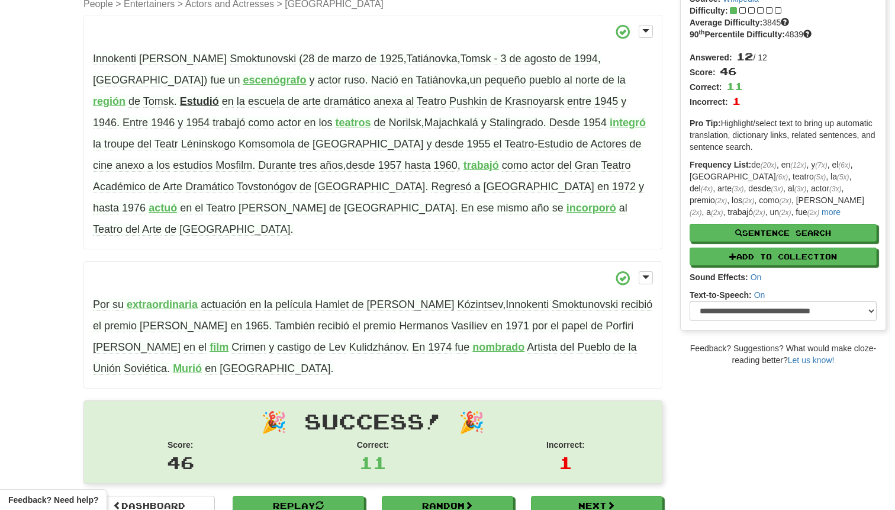 The width and height of the screenshot is (895, 510). I want to click on strong: actuó, so click(163, 208).